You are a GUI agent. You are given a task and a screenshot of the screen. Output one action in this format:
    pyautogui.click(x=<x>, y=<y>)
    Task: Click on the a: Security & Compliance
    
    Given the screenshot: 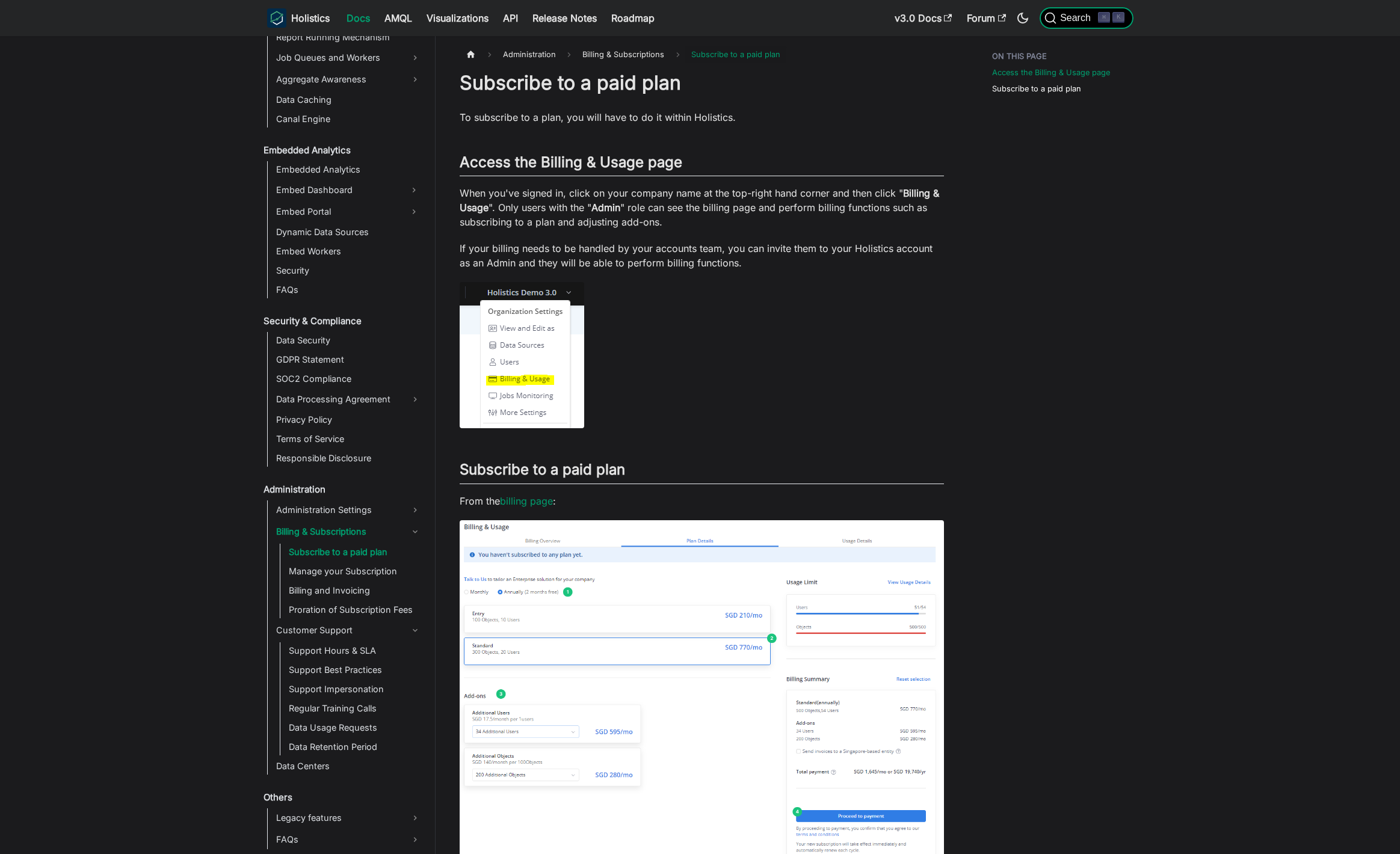 What is the action you would take?
    pyautogui.click(x=342, y=321)
    